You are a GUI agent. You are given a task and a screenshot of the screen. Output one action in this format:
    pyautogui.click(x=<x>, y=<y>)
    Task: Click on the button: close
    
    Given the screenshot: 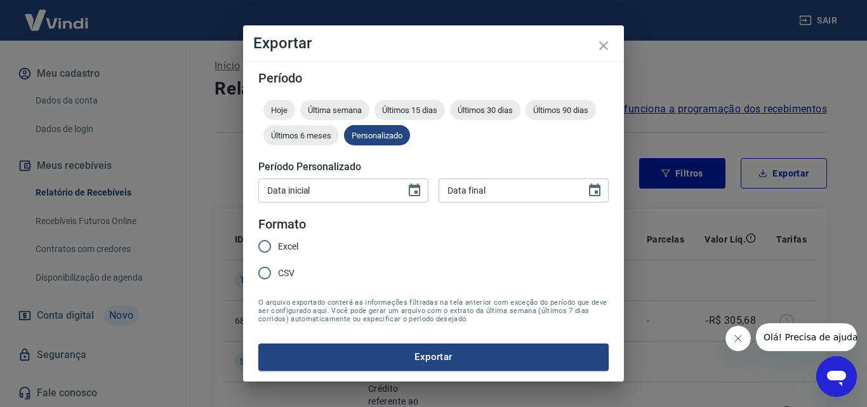 What is the action you would take?
    pyautogui.click(x=604, y=46)
    